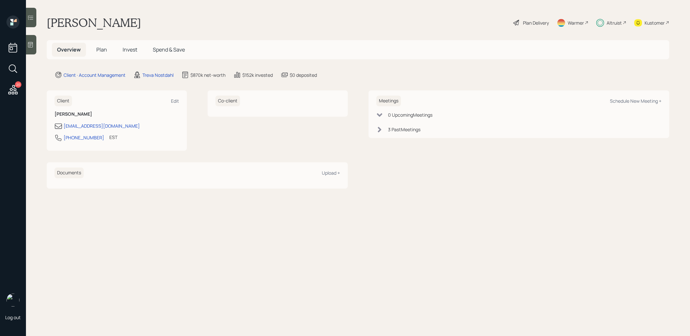 This screenshot has width=690, height=336. What do you see at coordinates (13, 318) in the screenshot?
I see `div: Log out` at bounding box center [13, 318].